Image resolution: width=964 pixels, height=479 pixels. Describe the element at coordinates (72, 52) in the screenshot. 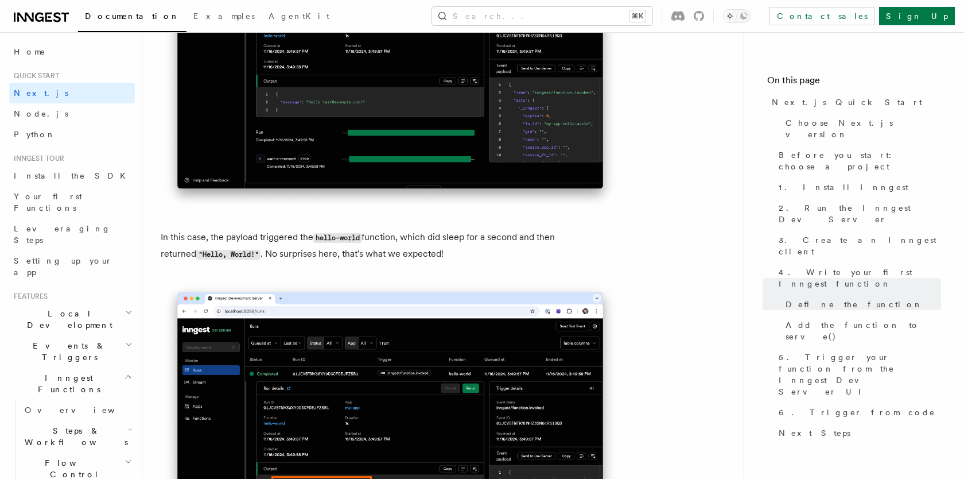

I see `a: Home` at that location.